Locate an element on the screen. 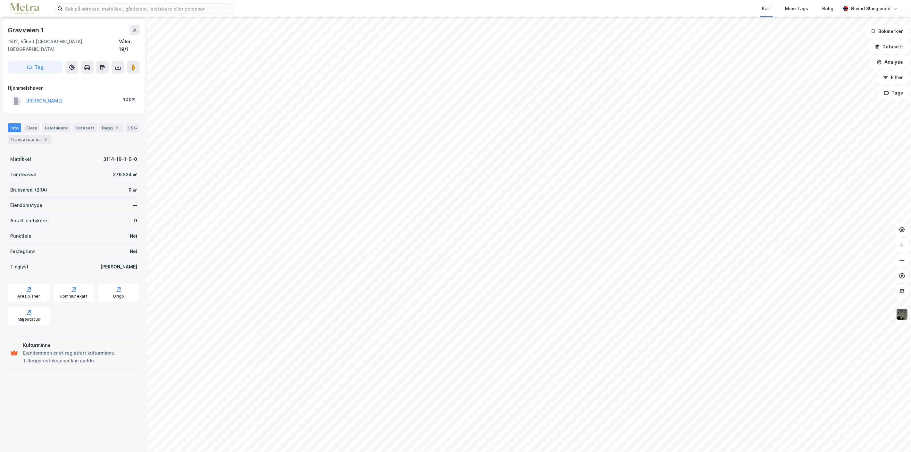  div: Origo is located at coordinates (119, 296).